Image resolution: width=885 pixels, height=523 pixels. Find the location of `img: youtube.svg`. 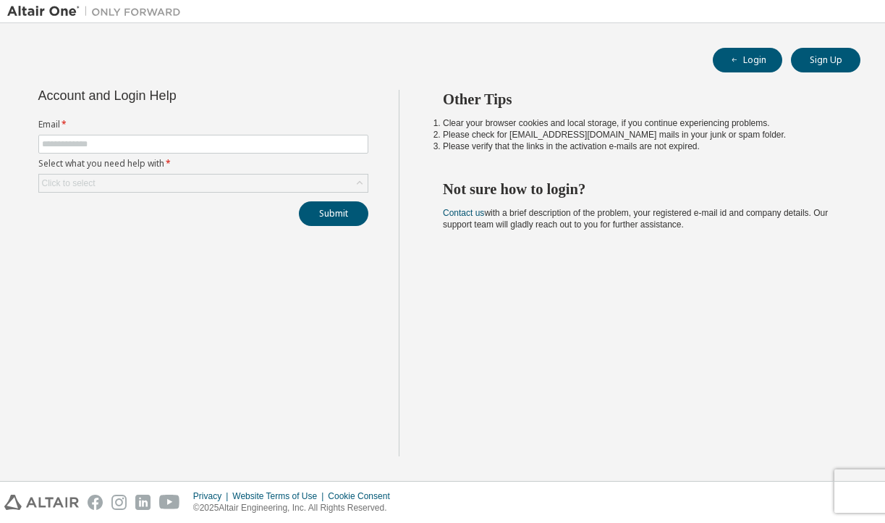

img: youtube.svg is located at coordinates (169, 502).